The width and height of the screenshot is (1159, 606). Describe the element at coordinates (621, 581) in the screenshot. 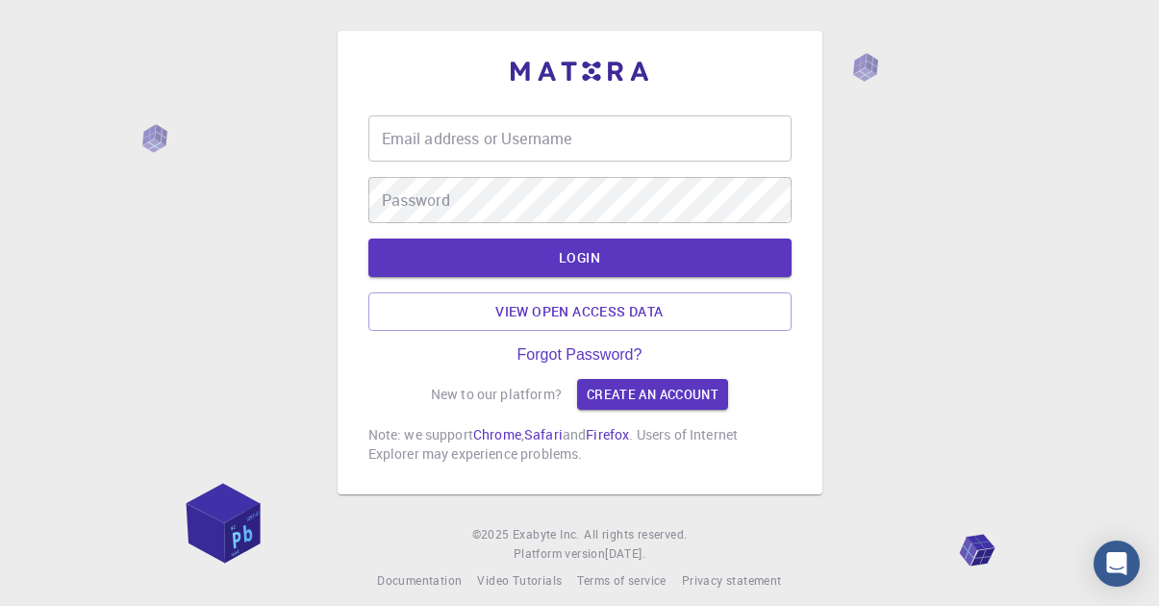

I see `a: Terms of service` at that location.